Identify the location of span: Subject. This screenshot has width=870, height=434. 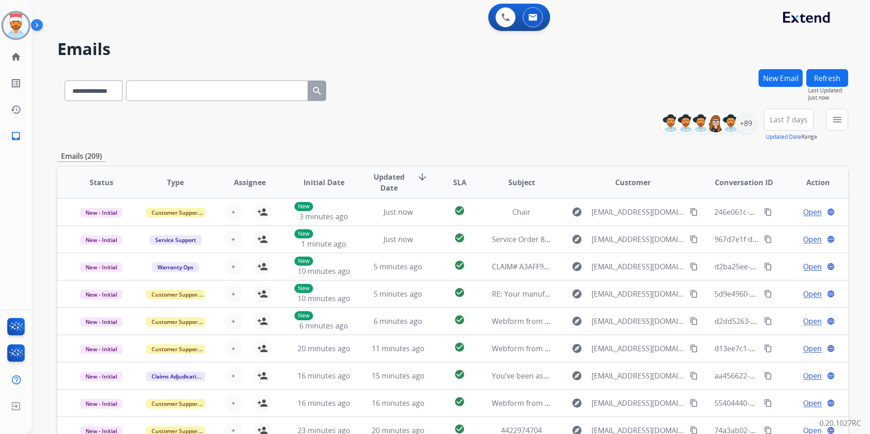
(521, 182).